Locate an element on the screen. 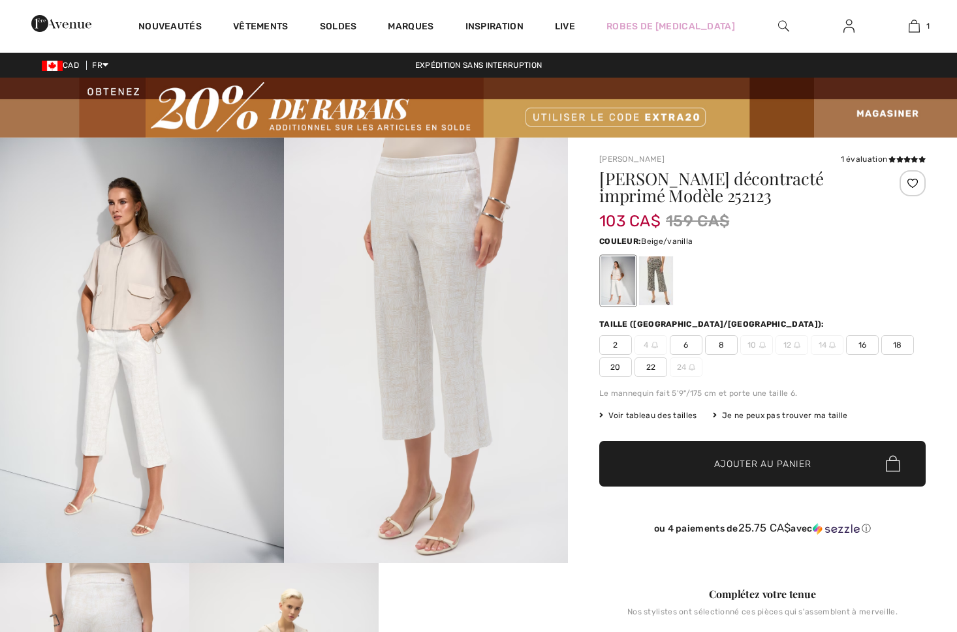 This screenshot has height=632, width=957. span: 2 is located at coordinates (615, 345).